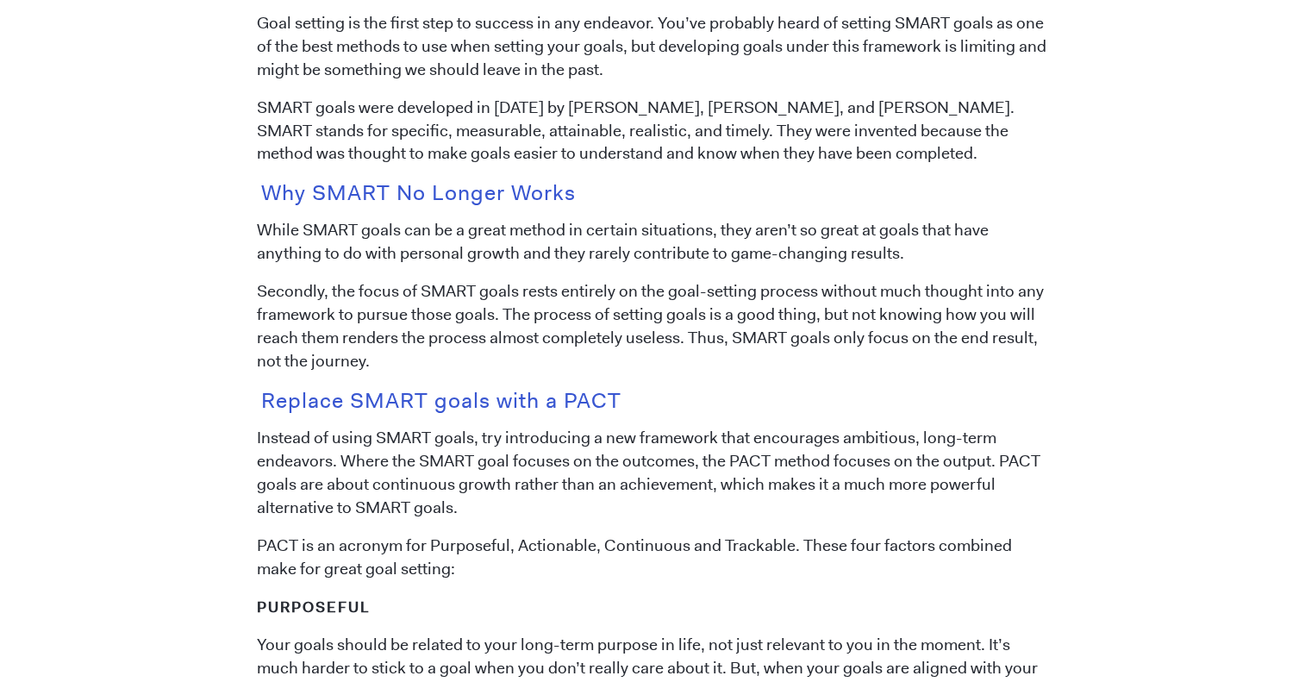  I want to click on p: Goal setting is the first step to success in any endeavor. You’ve probably heard of setting SMART..., so click(655, 47).